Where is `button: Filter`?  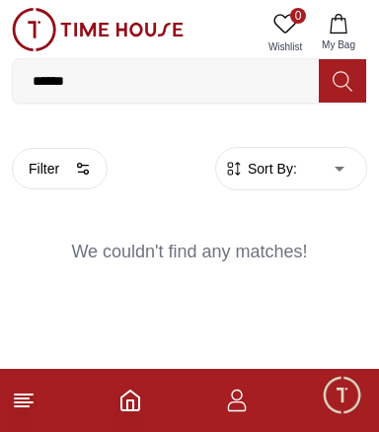 button: Filter is located at coordinates (59, 169).